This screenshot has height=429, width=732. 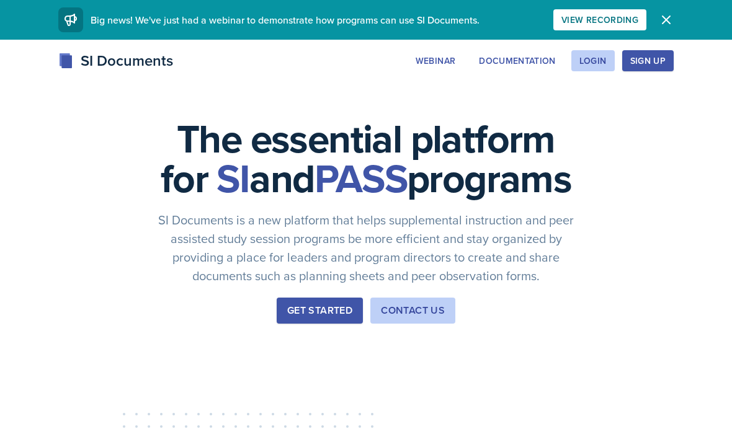 What do you see at coordinates (593, 61) in the screenshot?
I see `div: Login` at bounding box center [593, 61].